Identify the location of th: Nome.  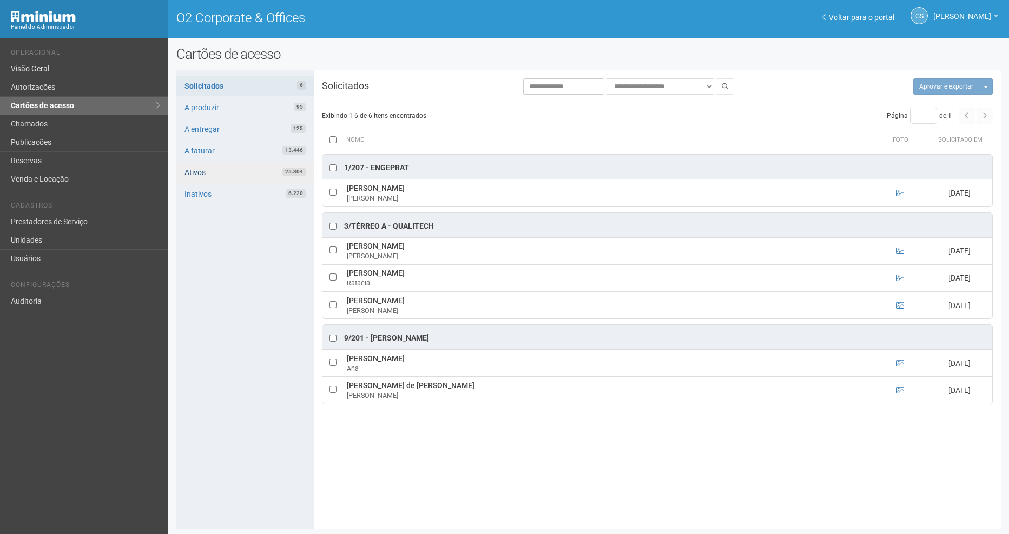
(608, 140).